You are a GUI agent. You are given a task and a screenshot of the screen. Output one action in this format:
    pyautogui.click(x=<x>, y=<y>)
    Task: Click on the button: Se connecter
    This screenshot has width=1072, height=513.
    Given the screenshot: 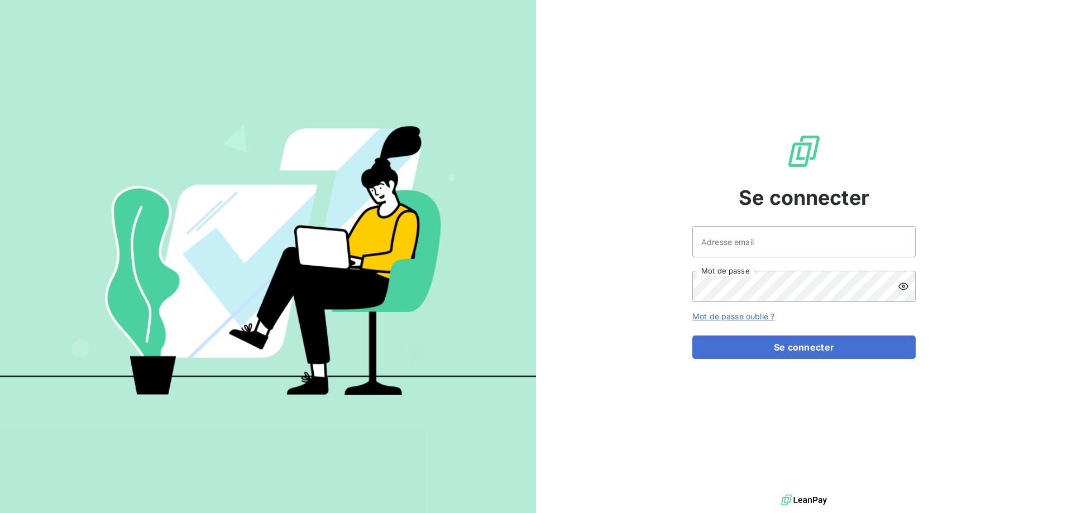 What is the action you would take?
    pyautogui.click(x=804, y=347)
    